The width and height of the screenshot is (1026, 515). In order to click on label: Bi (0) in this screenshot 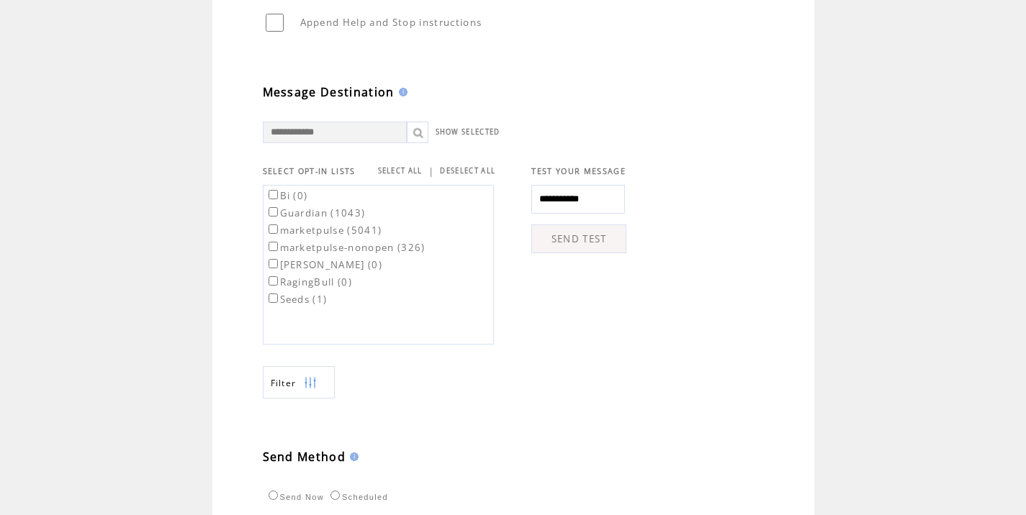, I will do `click(287, 196)`.